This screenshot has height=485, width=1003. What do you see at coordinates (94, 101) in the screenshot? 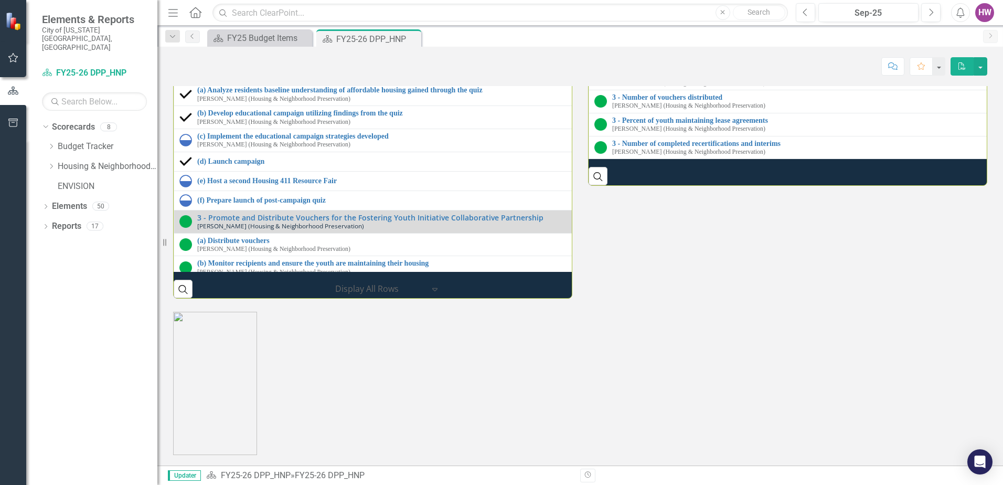
I see `input: Search Below...` at bounding box center [94, 101].